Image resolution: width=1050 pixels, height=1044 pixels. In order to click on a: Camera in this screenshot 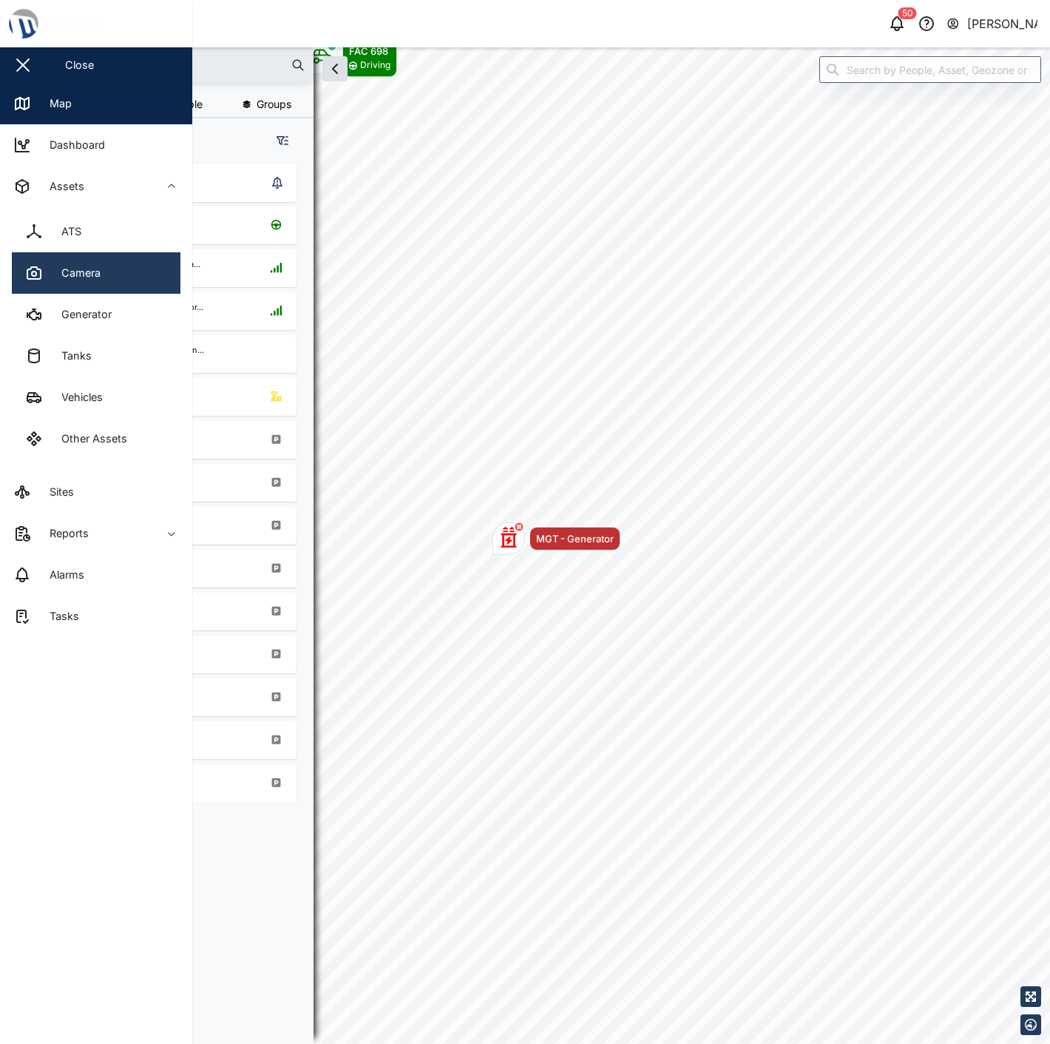, I will do `click(96, 273)`.